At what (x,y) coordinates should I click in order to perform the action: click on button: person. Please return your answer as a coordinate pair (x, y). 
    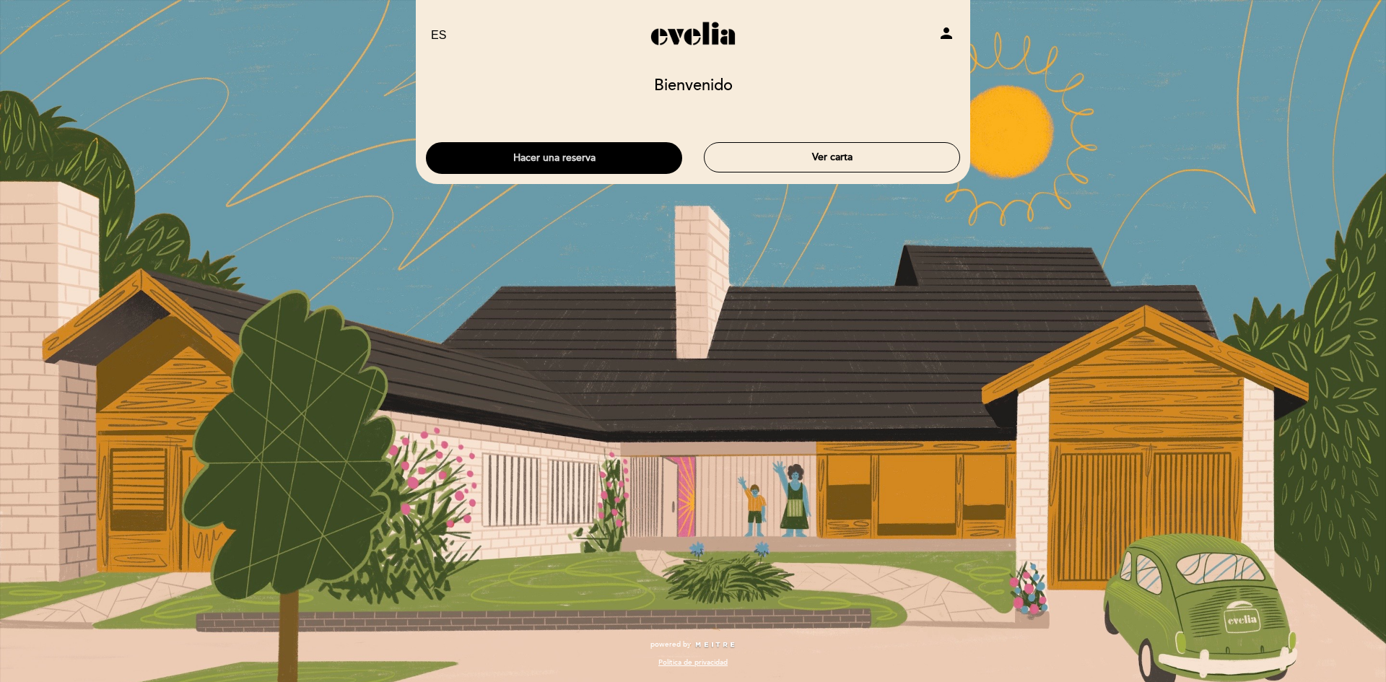
    Looking at the image, I should click on (946, 35).